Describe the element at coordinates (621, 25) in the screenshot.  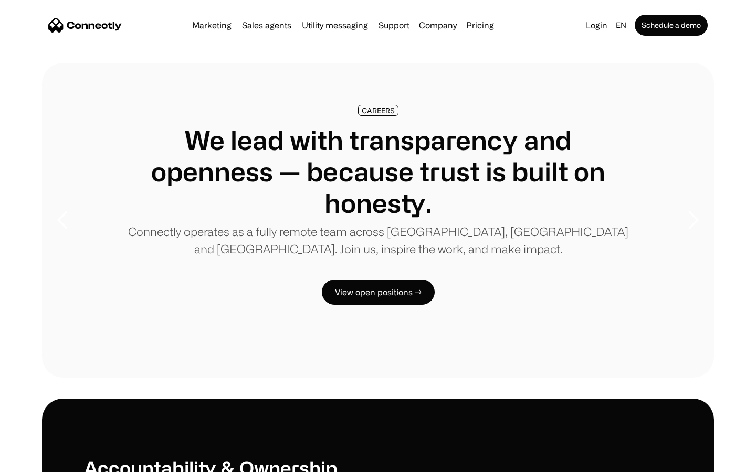
I see `div: en` at that location.